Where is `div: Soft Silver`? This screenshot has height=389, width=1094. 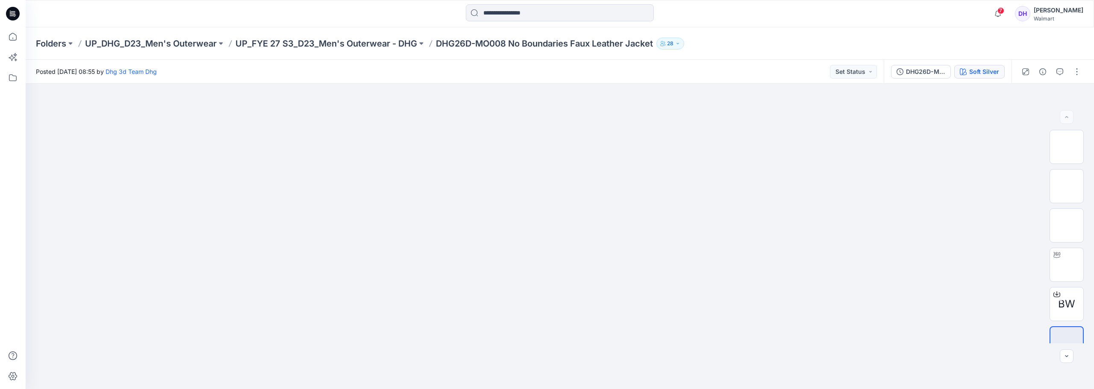
div: Soft Silver is located at coordinates (984, 72).